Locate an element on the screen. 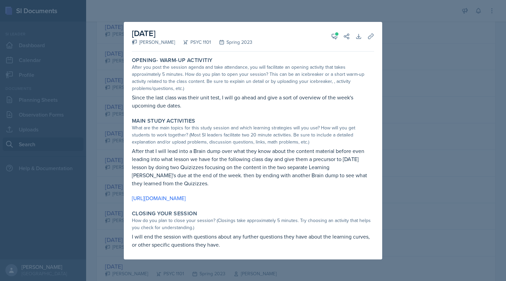 Image resolution: width=506 pixels, height=281 pixels. div: Spring 2023 is located at coordinates (232, 42).